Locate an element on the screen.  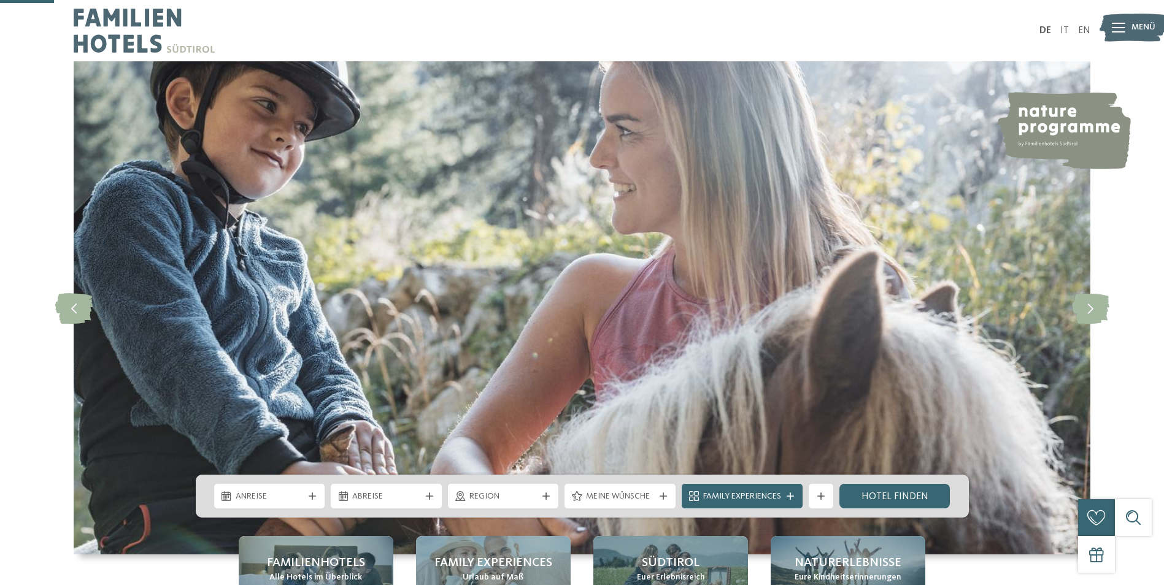
span: Eure Kindheitserinnerungen is located at coordinates (848, 578).